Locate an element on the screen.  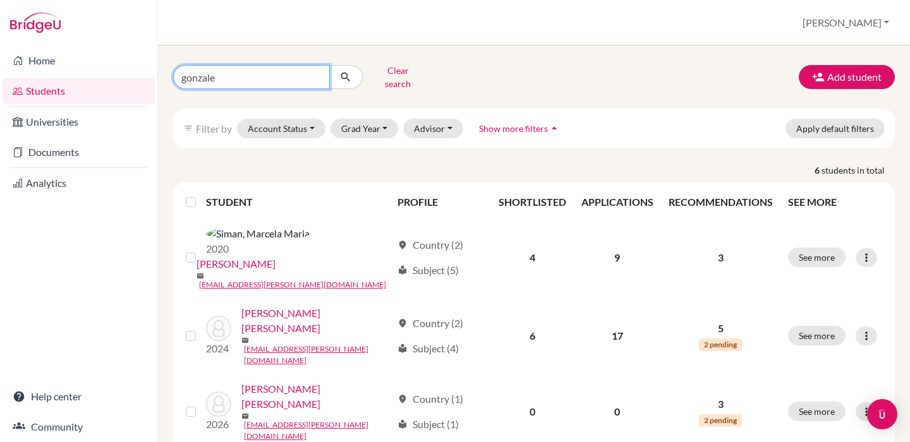
th: APPLICATIONS is located at coordinates (617, 202).